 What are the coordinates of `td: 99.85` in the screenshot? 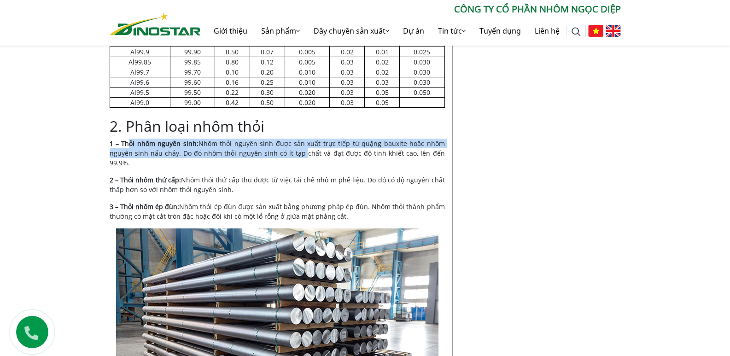 It's located at (192, 62).